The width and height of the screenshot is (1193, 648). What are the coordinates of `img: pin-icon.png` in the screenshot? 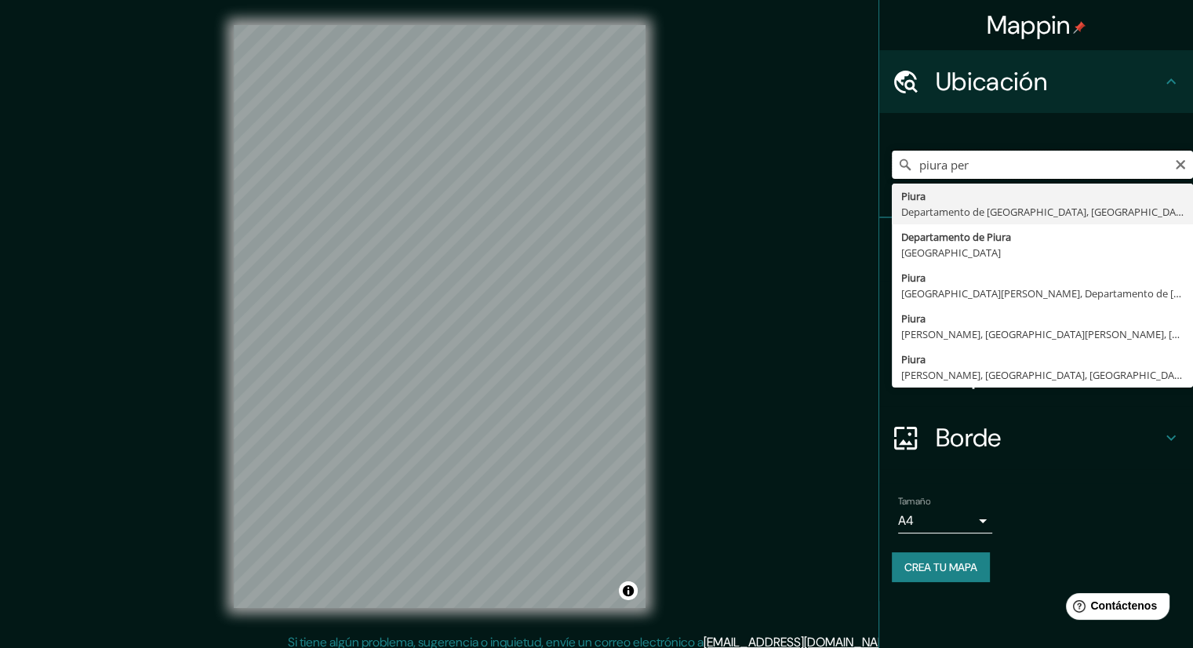 It's located at (1080, 27).